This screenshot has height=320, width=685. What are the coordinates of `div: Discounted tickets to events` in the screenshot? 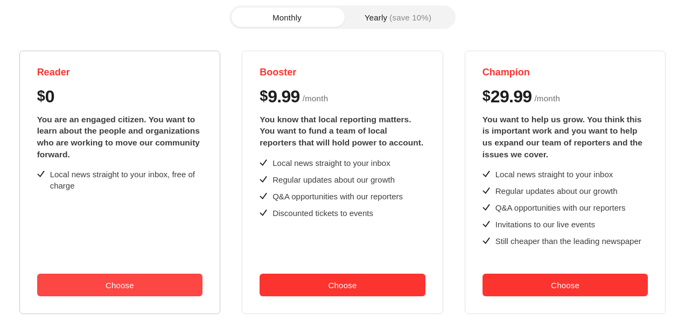 It's located at (323, 213).